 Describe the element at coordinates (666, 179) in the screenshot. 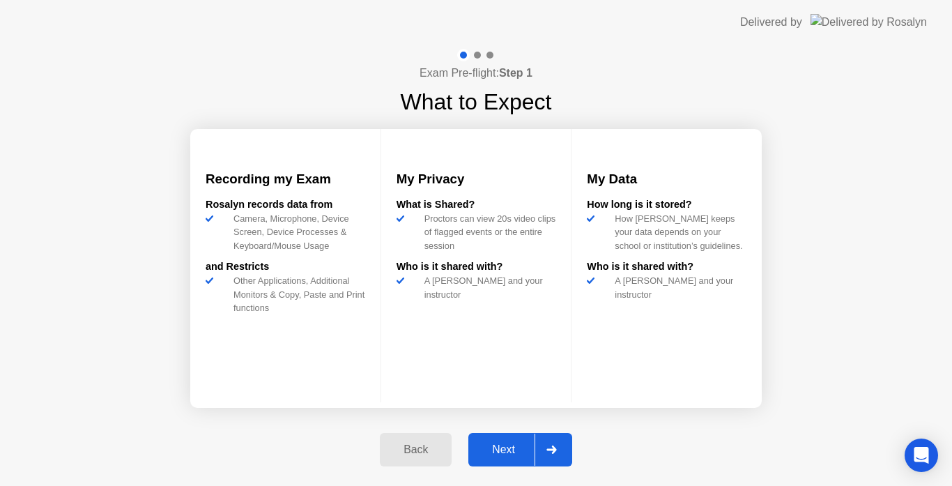

I see `h3: My Data` at that location.